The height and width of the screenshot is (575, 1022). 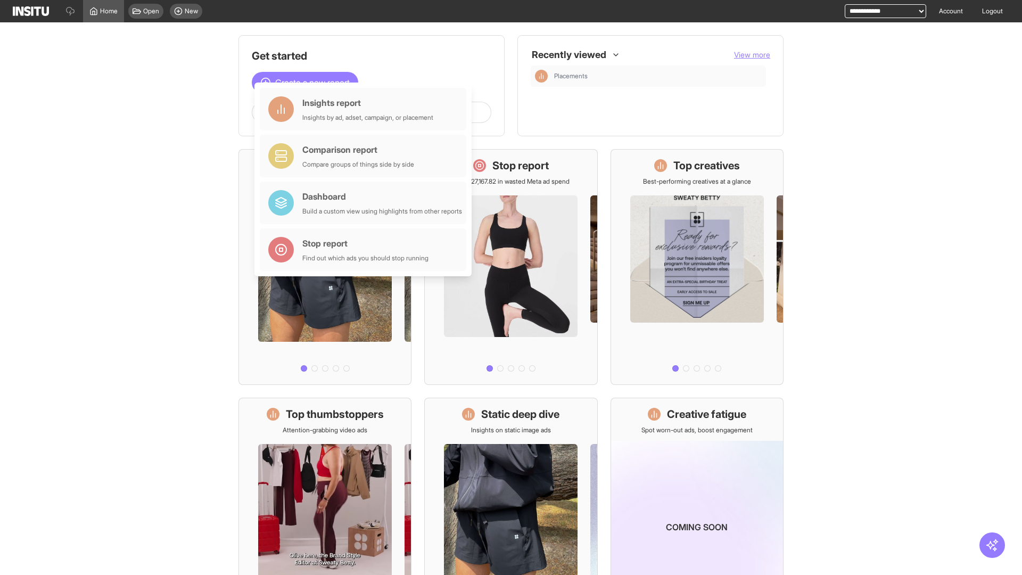 What do you see at coordinates (365, 258) in the screenshot?
I see `div: Find out which ads you should stop running` at bounding box center [365, 258].